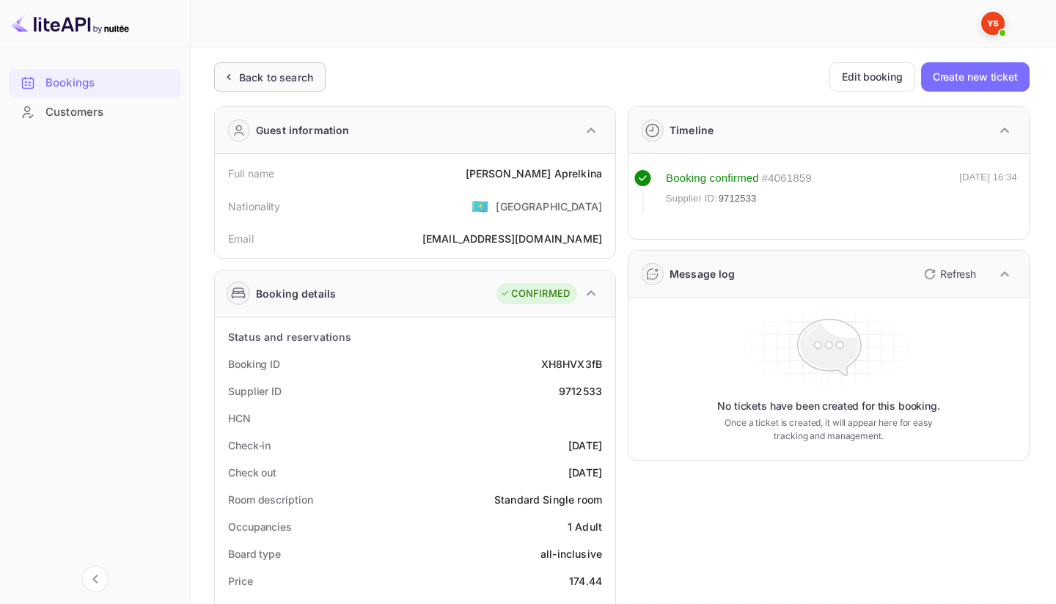 Image resolution: width=1056 pixels, height=604 pixels. What do you see at coordinates (584, 526) in the screenshot?
I see `div: 1 Adult` at bounding box center [584, 526].